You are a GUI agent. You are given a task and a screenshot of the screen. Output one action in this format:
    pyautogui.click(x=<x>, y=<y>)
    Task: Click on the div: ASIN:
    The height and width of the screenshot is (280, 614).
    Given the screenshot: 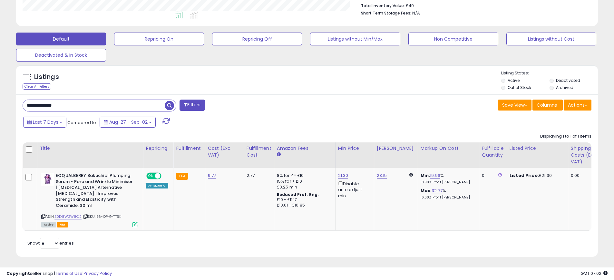 What is the action you would take?
    pyautogui.click(x=90, y=200)
    